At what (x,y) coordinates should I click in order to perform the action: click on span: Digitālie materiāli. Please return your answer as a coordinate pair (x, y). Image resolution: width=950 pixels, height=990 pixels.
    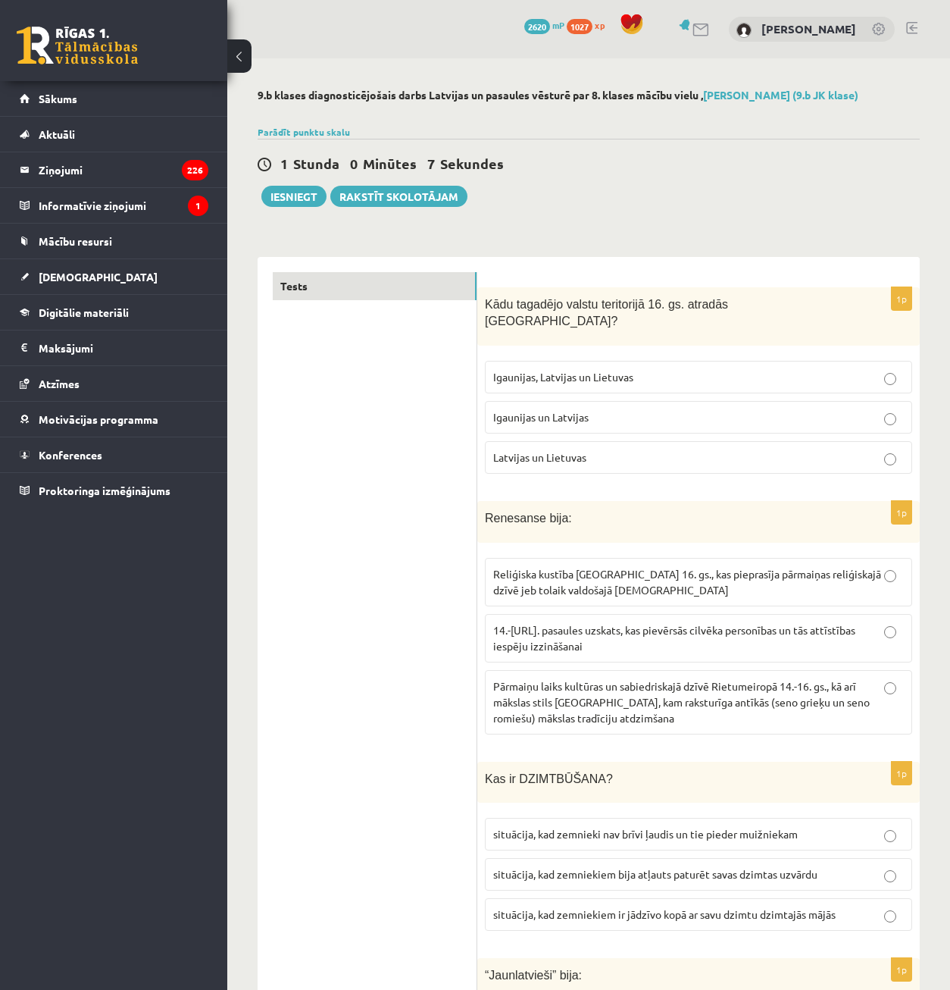
    Looking at the image, I should click on (83, 312).